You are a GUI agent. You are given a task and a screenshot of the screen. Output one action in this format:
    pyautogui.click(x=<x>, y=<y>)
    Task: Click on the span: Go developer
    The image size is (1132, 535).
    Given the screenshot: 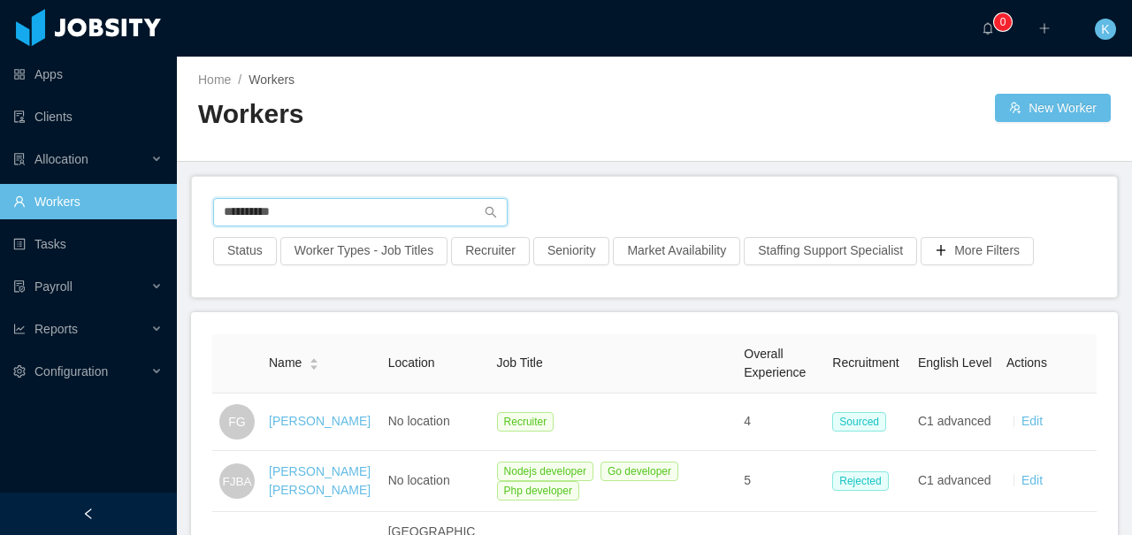 What is the action you would take?
    pyautogui.click(x=639, y=471)
    